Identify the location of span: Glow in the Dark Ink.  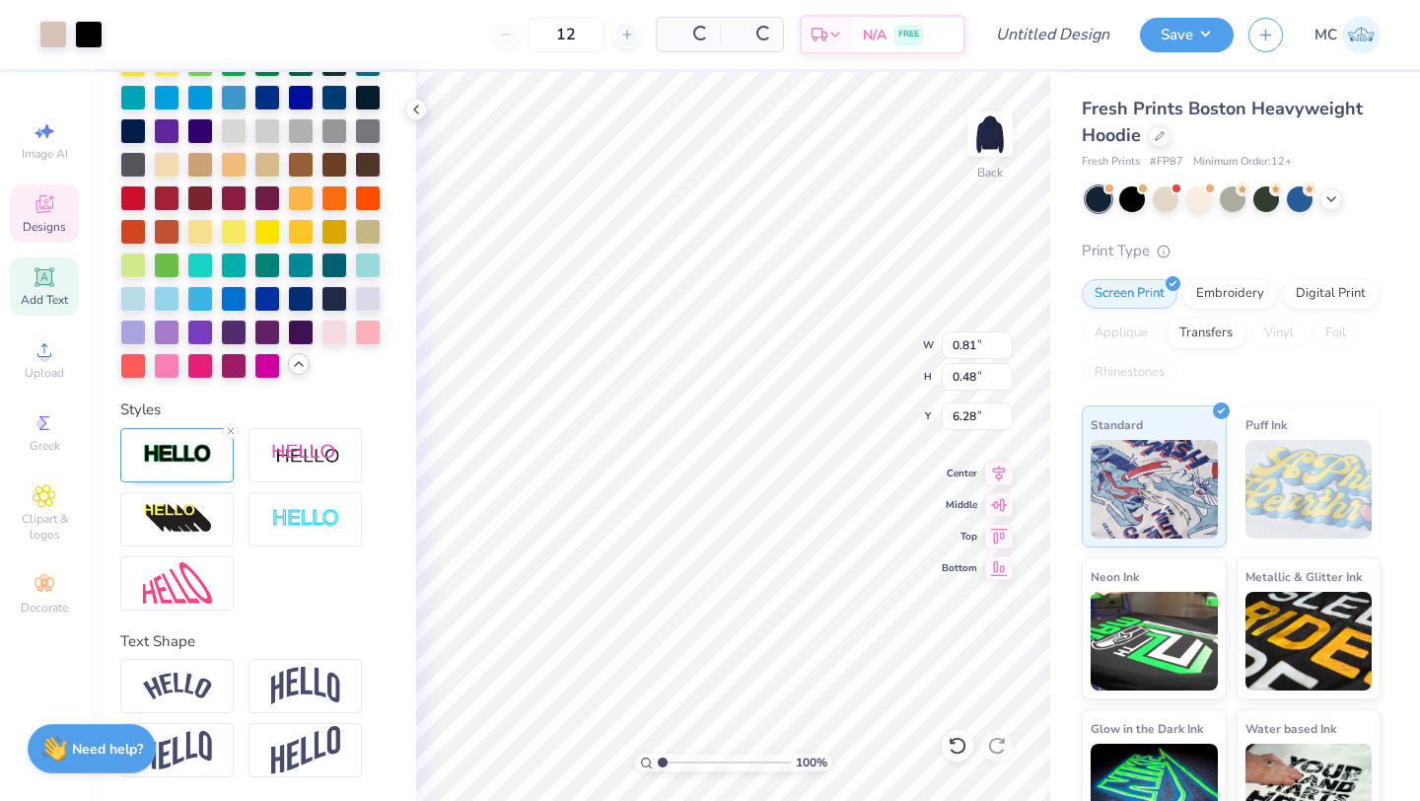
(1147, 728).